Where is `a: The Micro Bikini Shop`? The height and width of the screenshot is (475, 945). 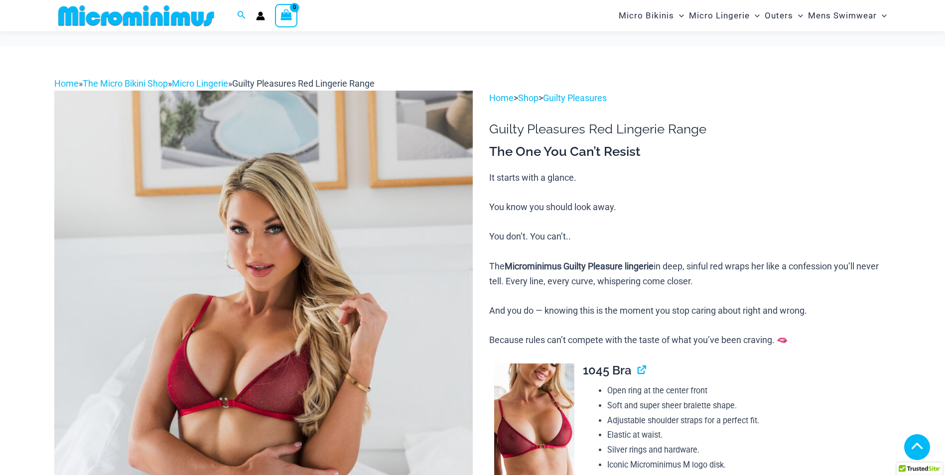 a: The Micro Bikini Shop is located at coordinates (125, 83).